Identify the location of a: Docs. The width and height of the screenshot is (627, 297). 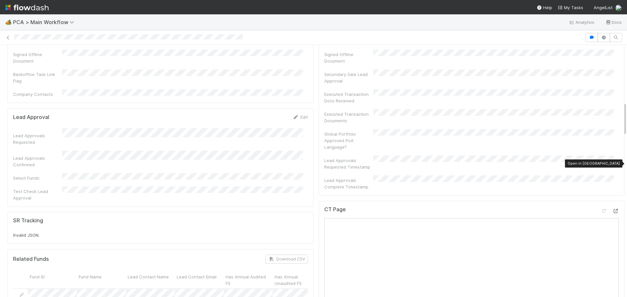
(613, 22).